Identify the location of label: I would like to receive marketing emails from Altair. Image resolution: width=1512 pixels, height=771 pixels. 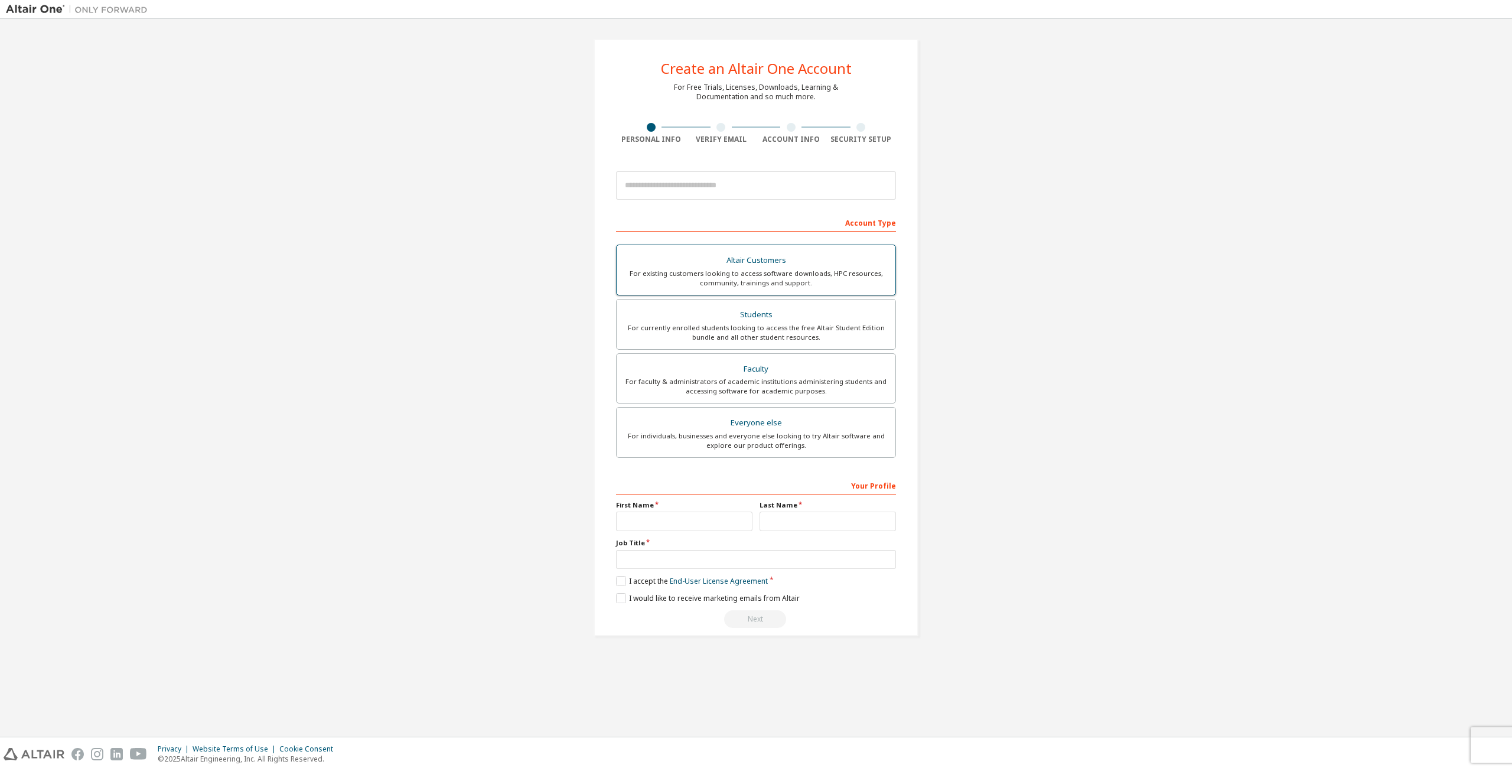
(708, 598).